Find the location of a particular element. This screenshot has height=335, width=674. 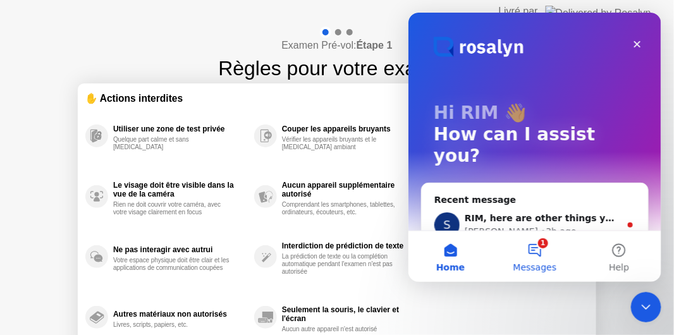

div: Le visage doit être visible dans la vue de la caméra is located at coordinates (180, 190).